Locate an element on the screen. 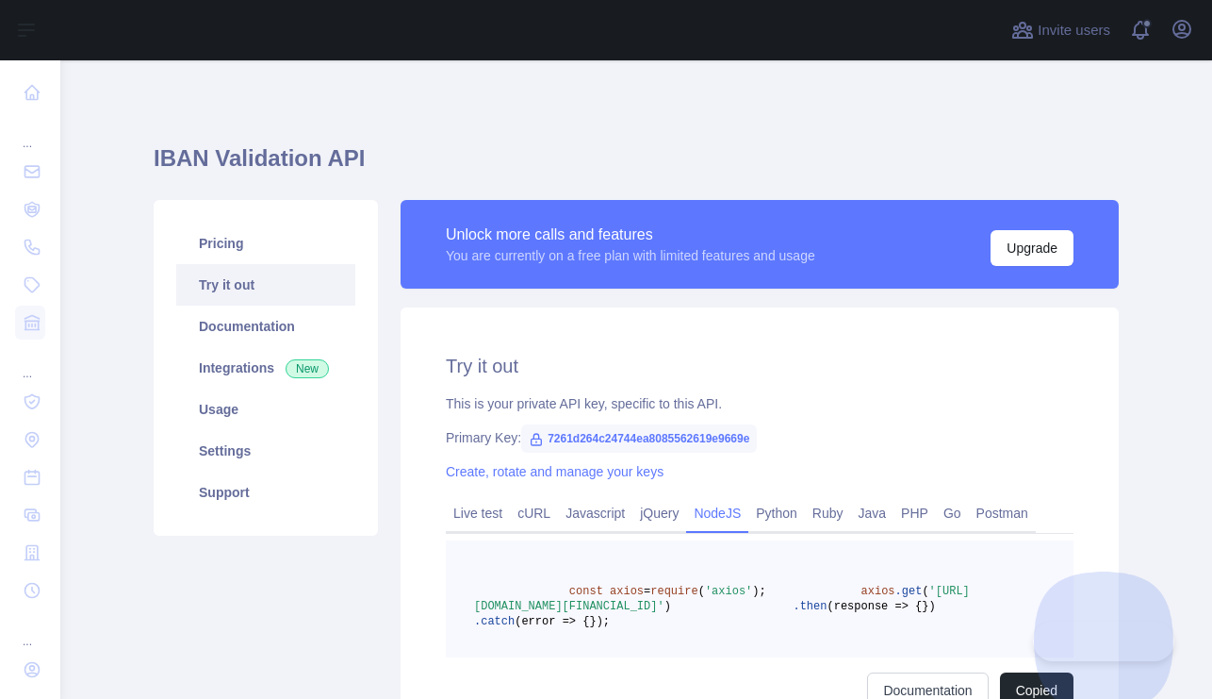 The image size is (1212, 699). span: const is located at coordinates (586, 591).